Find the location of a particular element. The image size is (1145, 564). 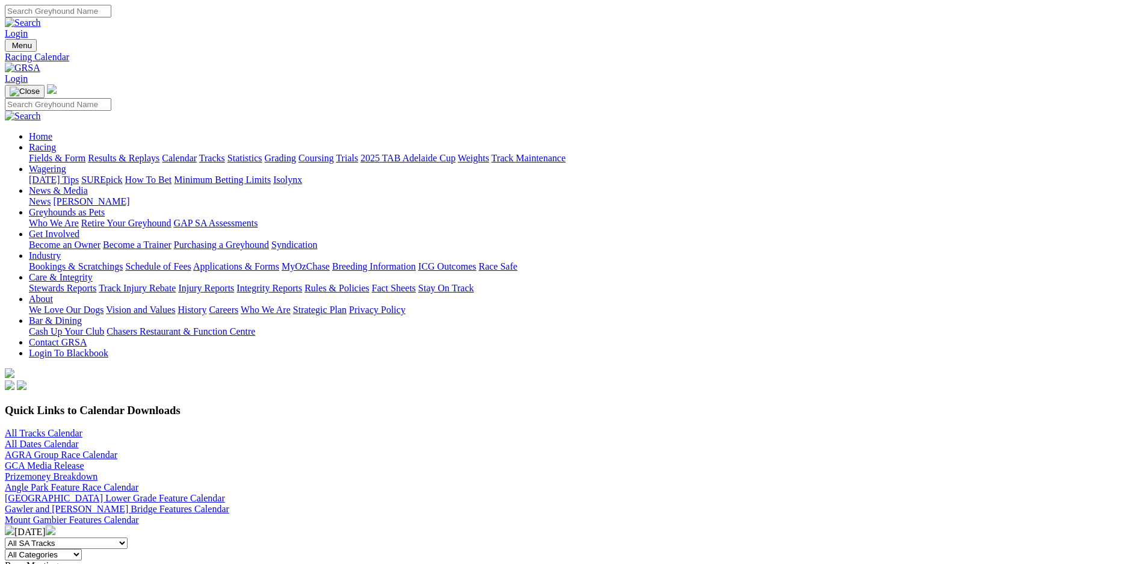

a: Integrity Reports is located at coordinates (269, 288).